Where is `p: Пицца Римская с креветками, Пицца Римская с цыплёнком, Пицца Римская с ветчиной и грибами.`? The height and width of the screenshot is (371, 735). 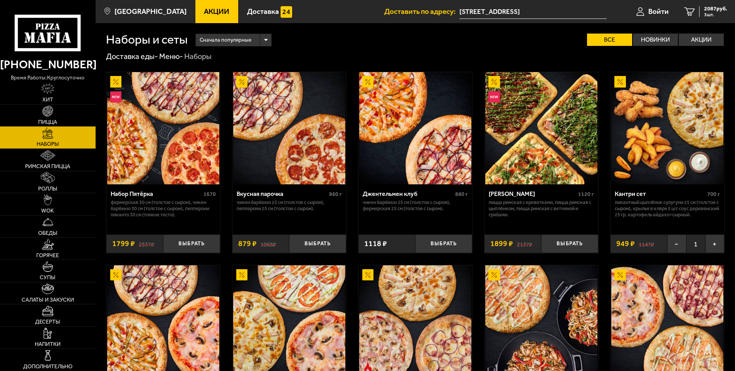
p: Пицца Римская с креветками, Пицца Римская с цыплёнком, Пицца Римская с ветчиной и грибами. is located at coordinates (541, 209).